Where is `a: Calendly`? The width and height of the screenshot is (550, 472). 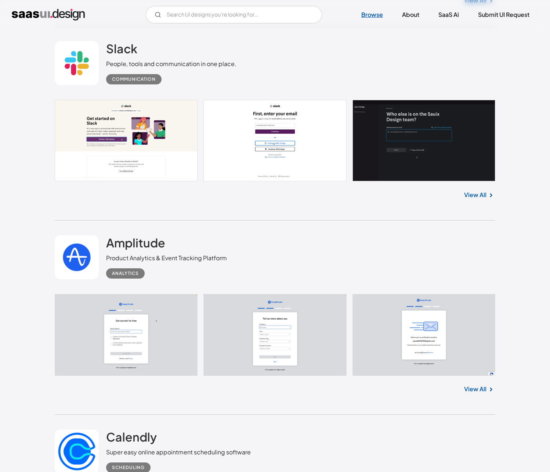
a: Calendly is located at coordinates (132, 439).